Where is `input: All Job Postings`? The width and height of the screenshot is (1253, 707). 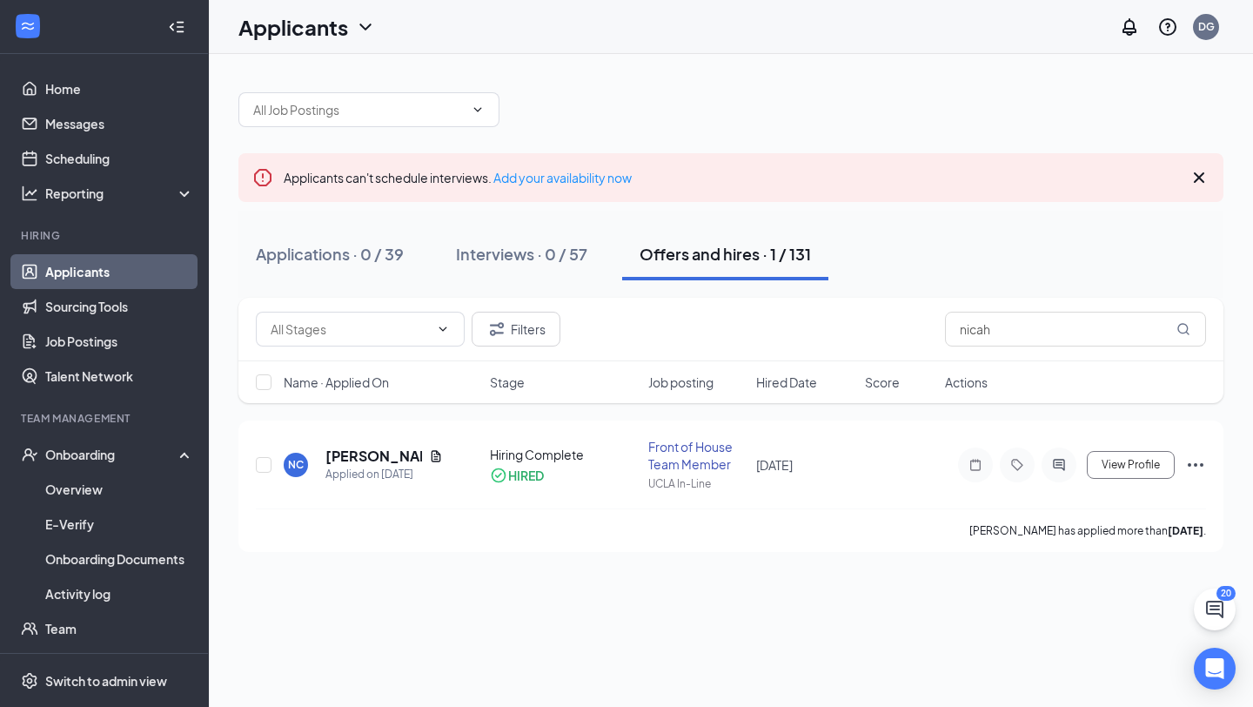 input: All Job Postings is located at coordinates (359, 110).